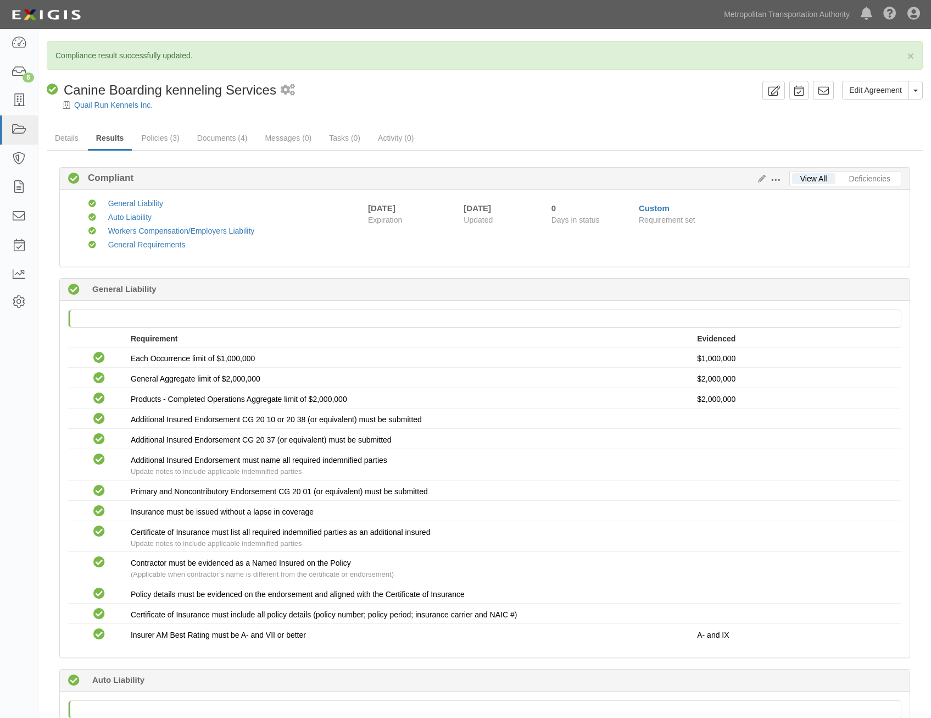 The image size is (931, 718). Describe the element at coordinates (46, 15) in the screenshot. I see `img: logo-5460c22ac91f19d4615b14bd174203de0afe785f0fc80cf4dbbc73dc1793850b.png` at that location.